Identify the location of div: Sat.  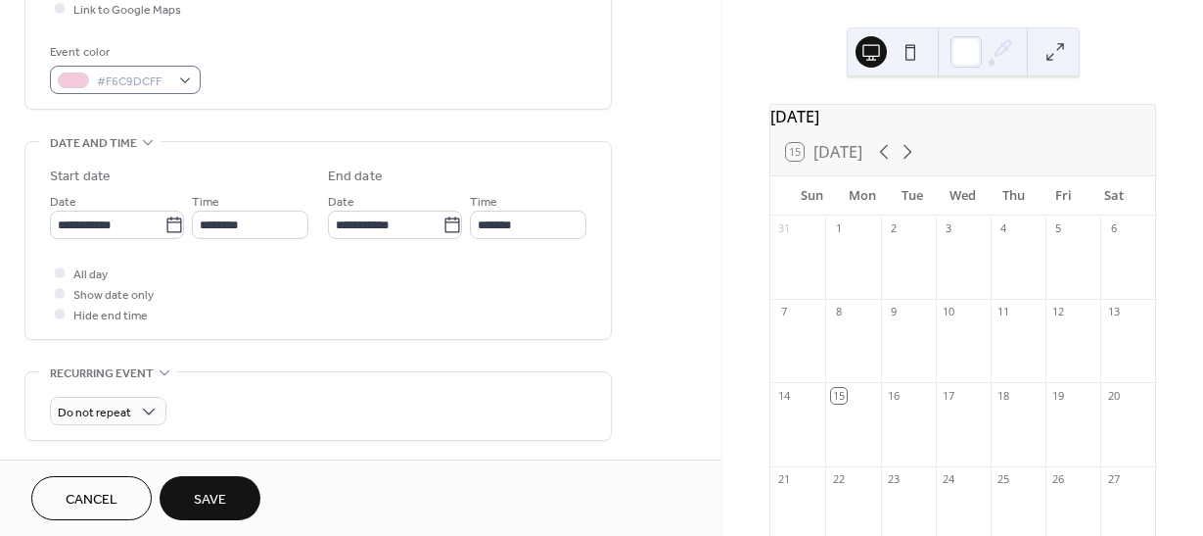
(1114, 196).